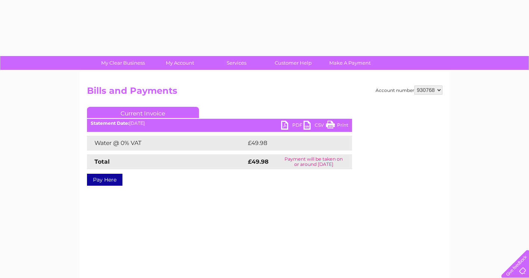  I want to click on a: Make A Payment, so click(350, 63).